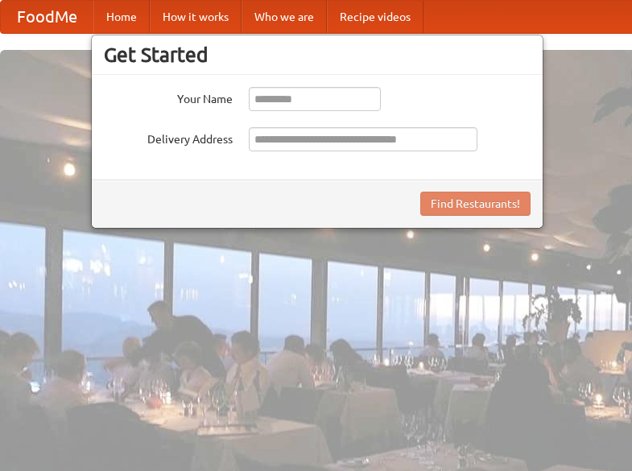 This screenshot has height=471, width=632. What do you see at coordinates (284, 17) in the screenshot?
I see `a: Who we are` at bounding box center [284, 17].